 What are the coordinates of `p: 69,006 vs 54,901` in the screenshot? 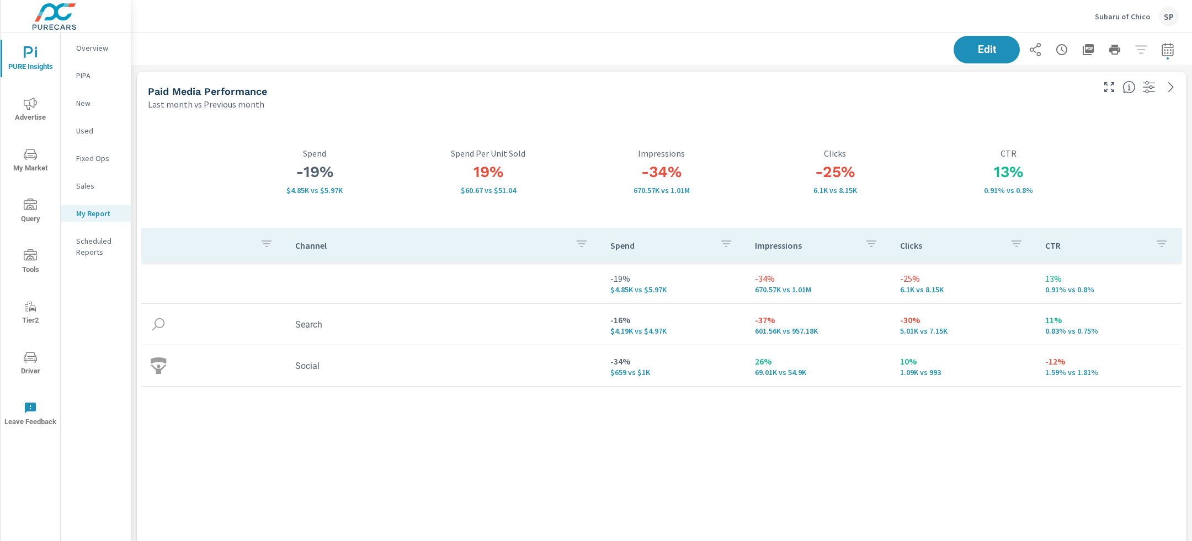 It's located at (818, 372).